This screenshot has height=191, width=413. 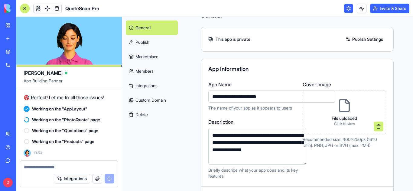 I want to click on span: D, so click(x=8, y=183).